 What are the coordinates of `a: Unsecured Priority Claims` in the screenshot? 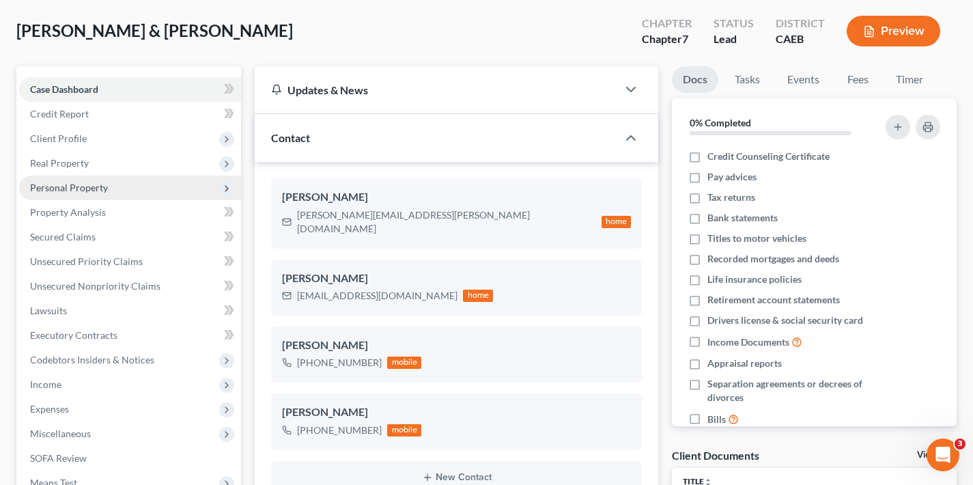 It's located at (130, 262).